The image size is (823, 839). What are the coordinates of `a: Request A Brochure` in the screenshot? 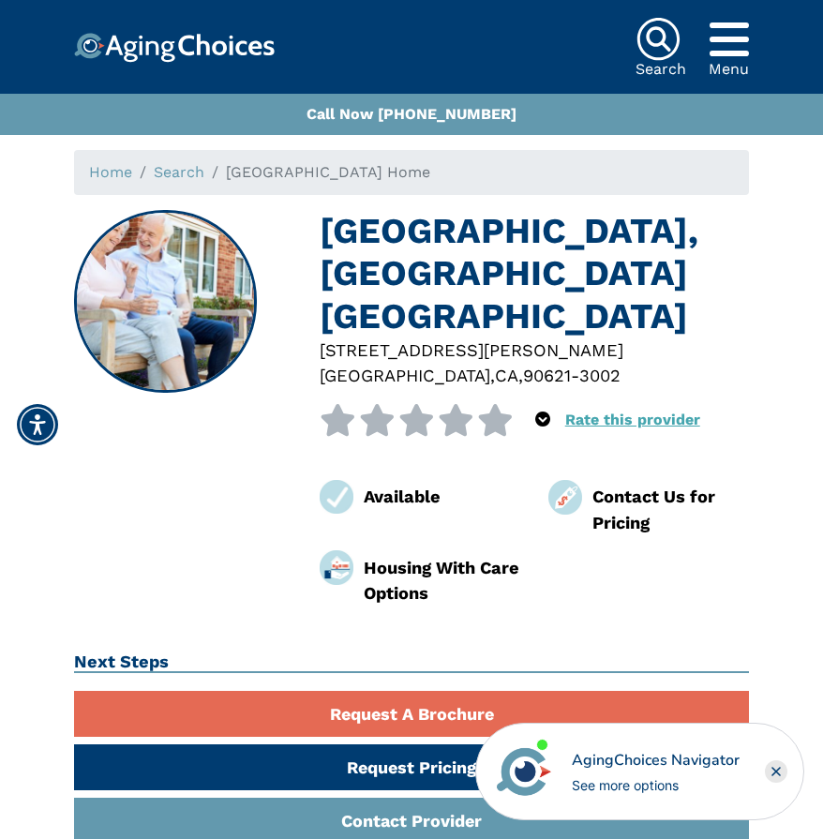 It's located at (412, 713).